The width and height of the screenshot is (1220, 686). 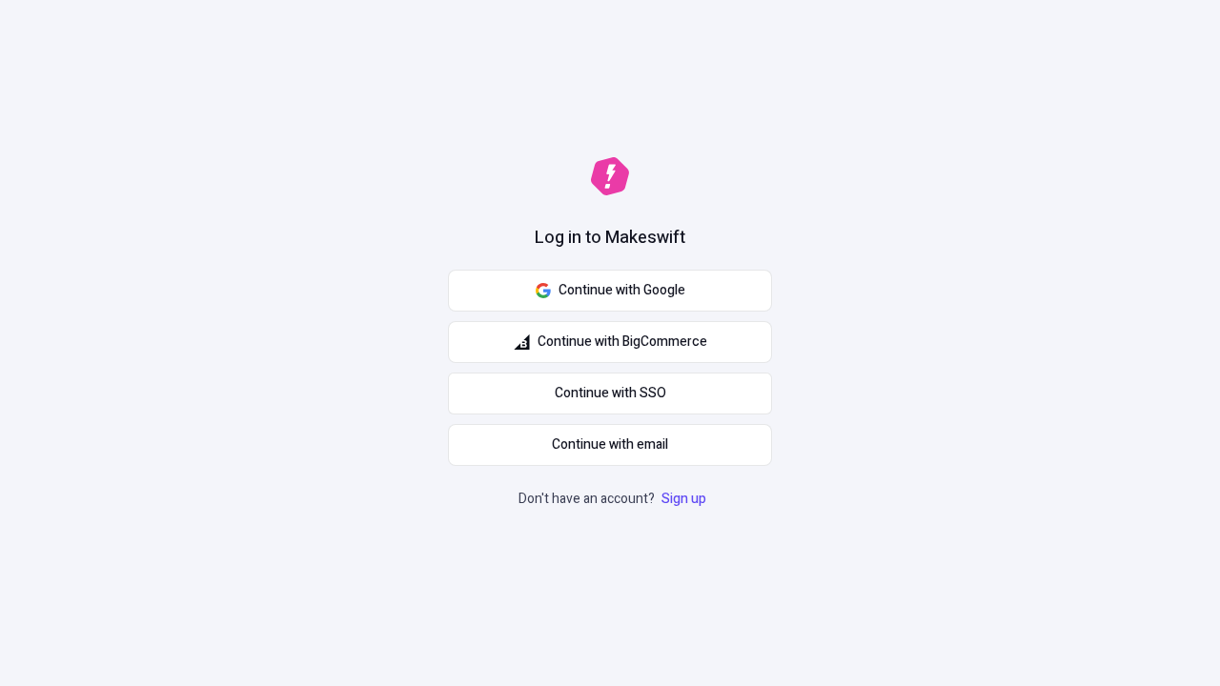 I want to click on span: Continue with email, so click(x=610, y=445).